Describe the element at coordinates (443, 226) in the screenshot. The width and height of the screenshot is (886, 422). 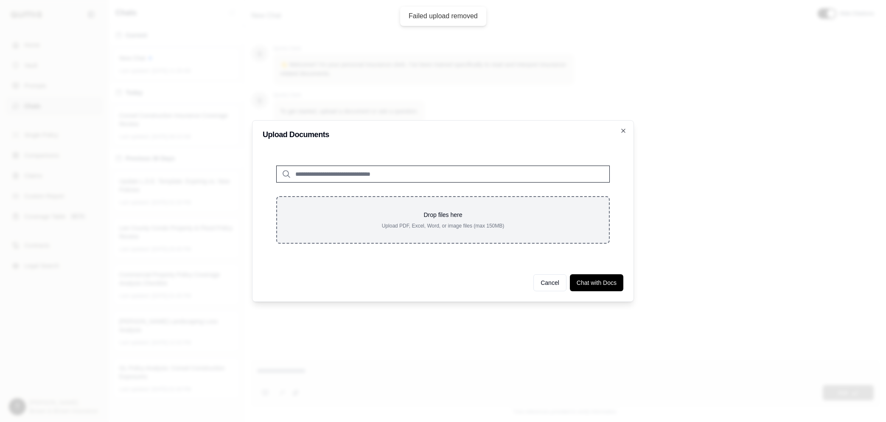
I see `p: Upload PDF, Excel, Word, or image files (max 150MB)` at that location.